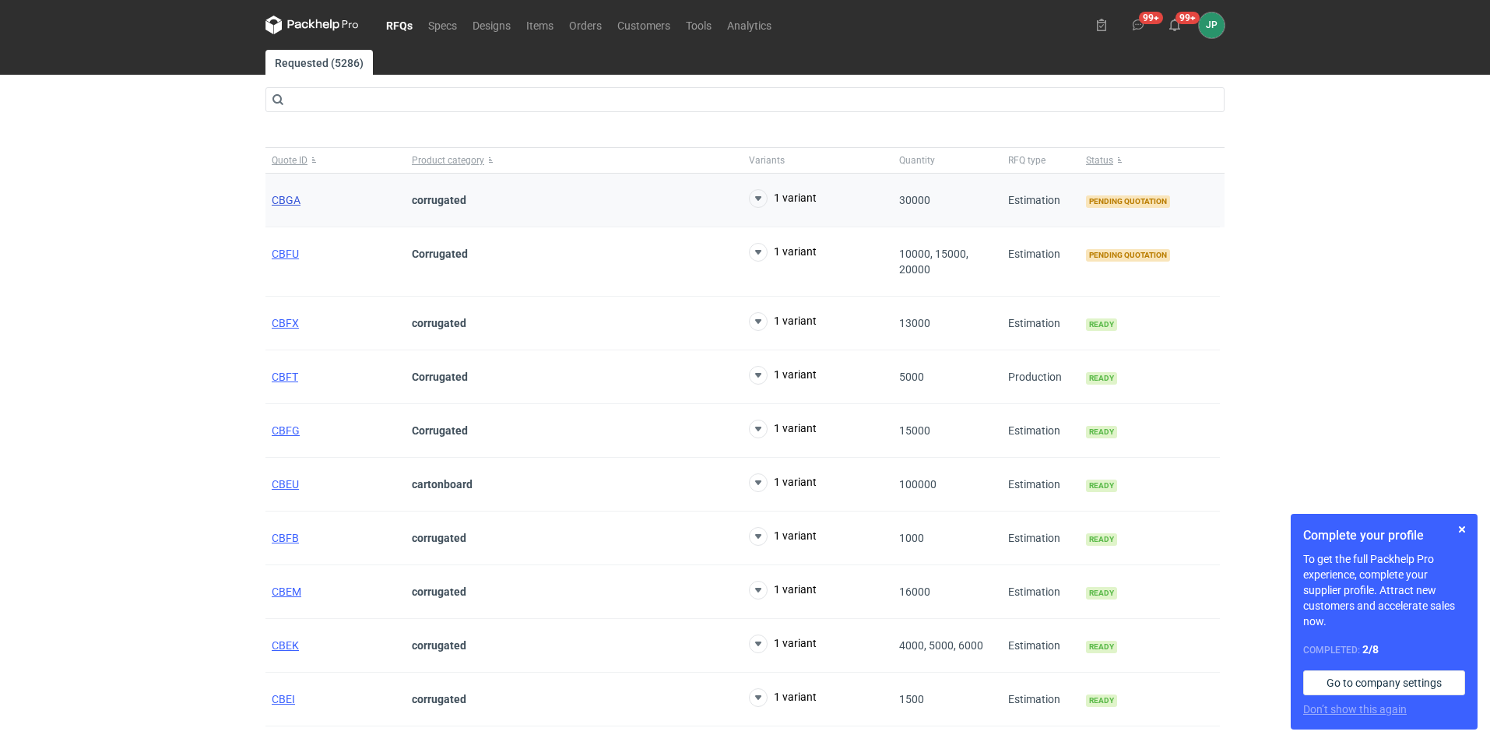 This screenshot has width=1490, height=742. What do you see at coordinates (912, 699) in the screenshot?
I see `span: 1500` at bounding box center [912, 699].